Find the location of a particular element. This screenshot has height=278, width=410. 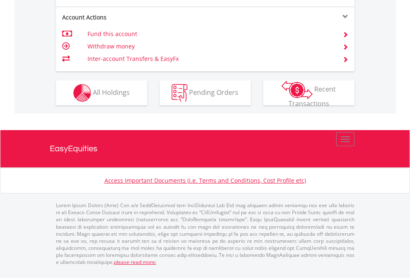

div: EasyEquities is located at coordinates (205, 149).